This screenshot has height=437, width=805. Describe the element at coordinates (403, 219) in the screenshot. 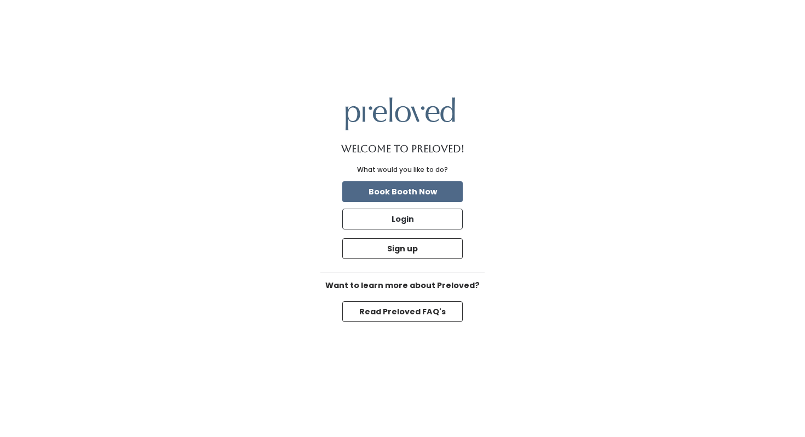

I see `button: Login` at that location.